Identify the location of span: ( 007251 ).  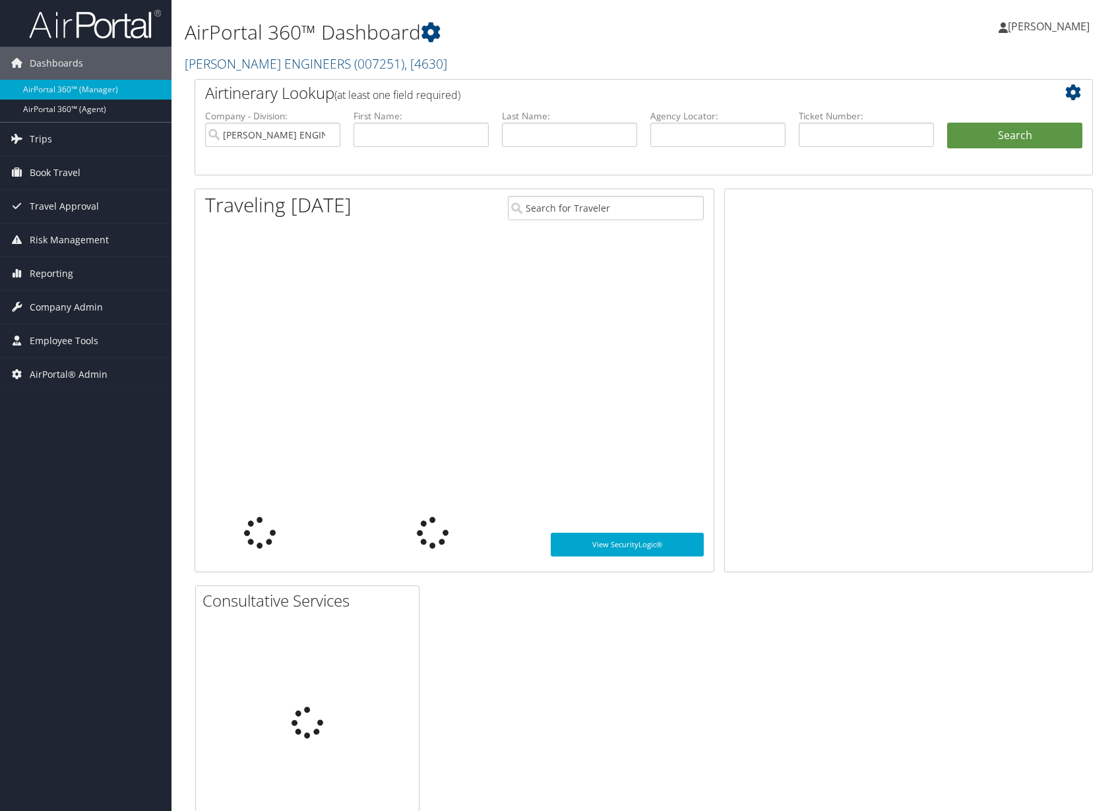
(379, 63).